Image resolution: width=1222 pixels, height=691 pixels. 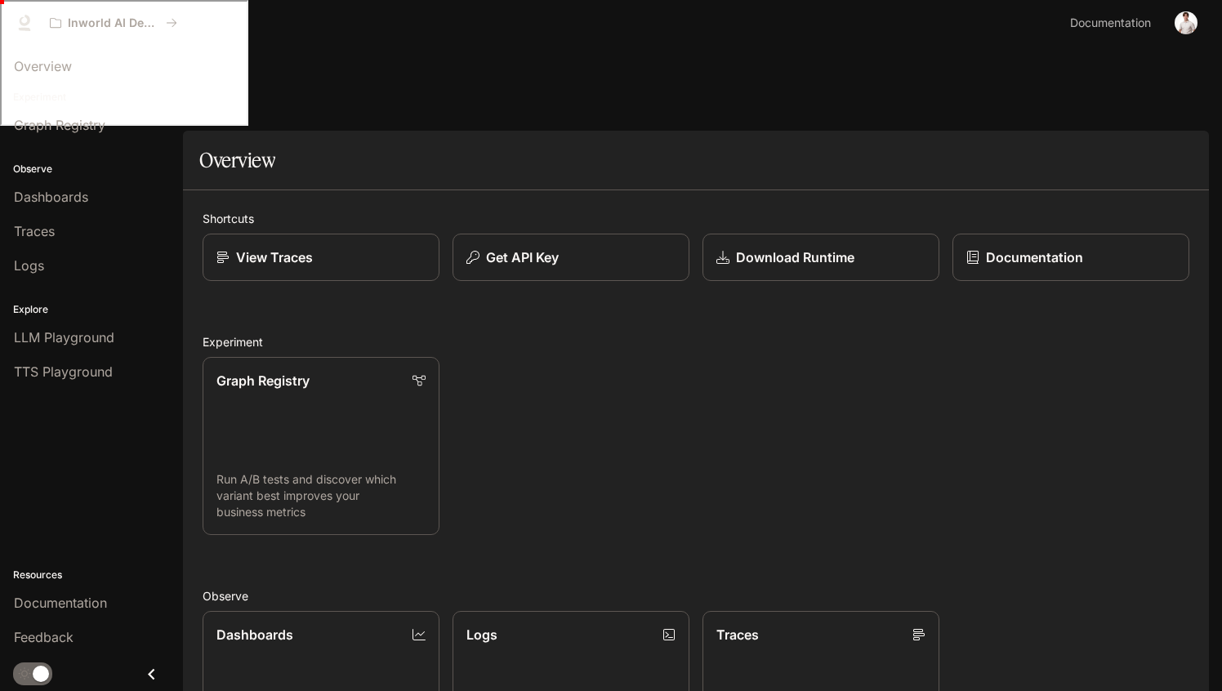 I want to click on p: Download Runtime, so click(x=795, y=257).